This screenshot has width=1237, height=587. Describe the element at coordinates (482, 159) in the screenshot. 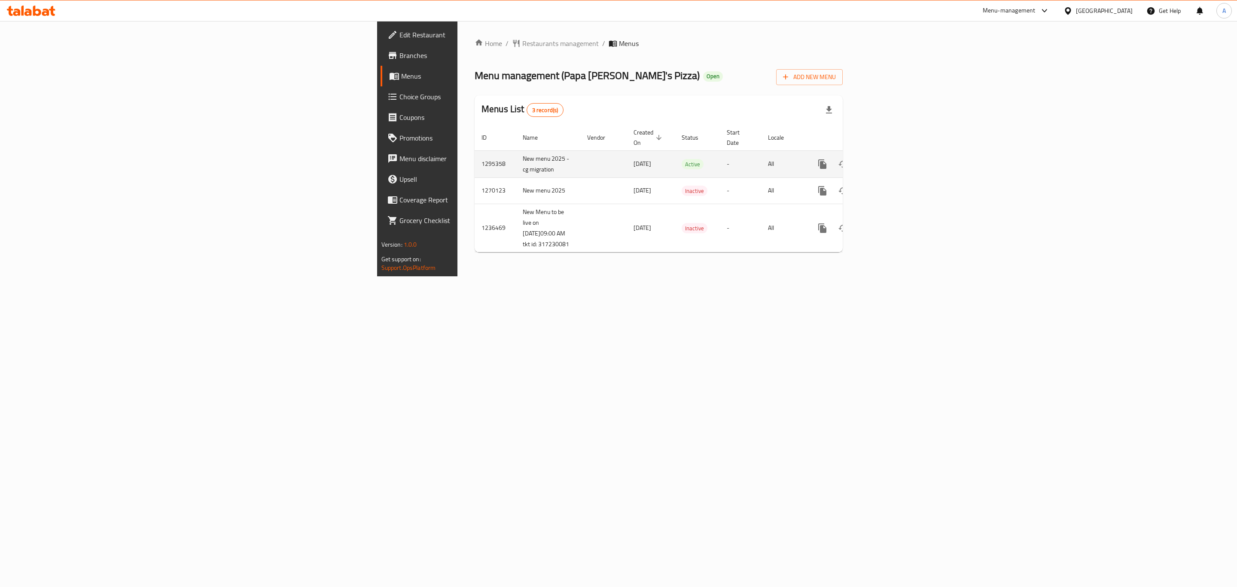

I see `a: Menu disclaimer` at that location.